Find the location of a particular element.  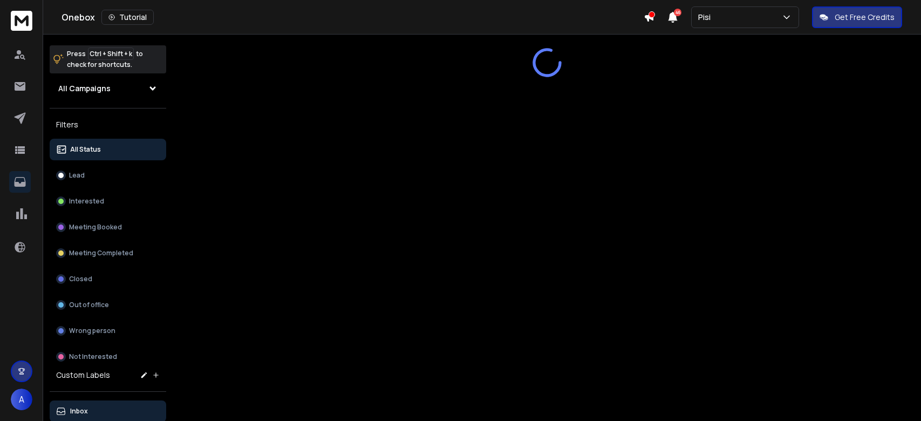

p: Meeting Completed is located at coordinates (101, 253).